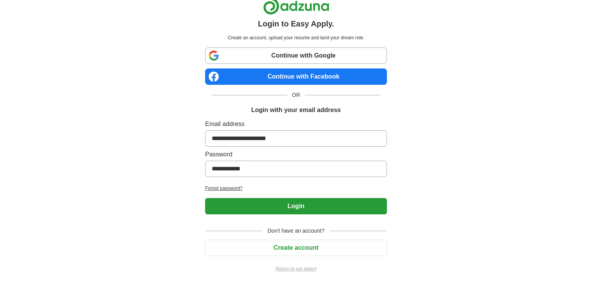 The image size is (592, 284). I want to click on button: Create account, so click(296, 248).